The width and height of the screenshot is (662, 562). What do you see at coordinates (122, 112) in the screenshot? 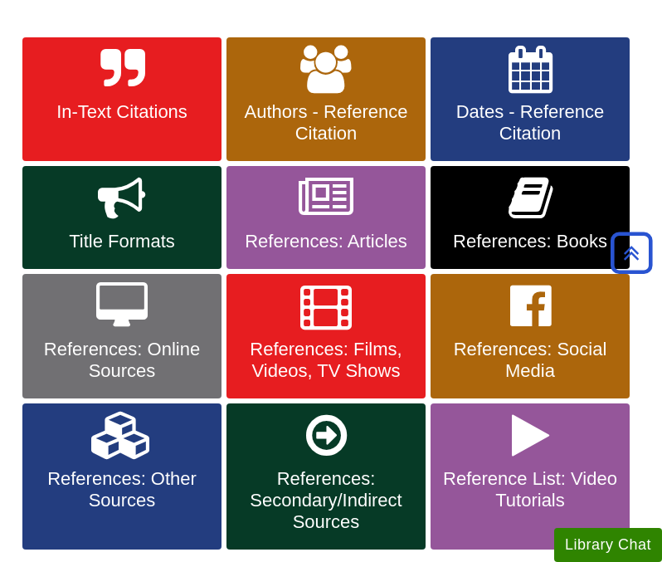
I see `span: In-Text Citations` at bounding box center [122, 112].